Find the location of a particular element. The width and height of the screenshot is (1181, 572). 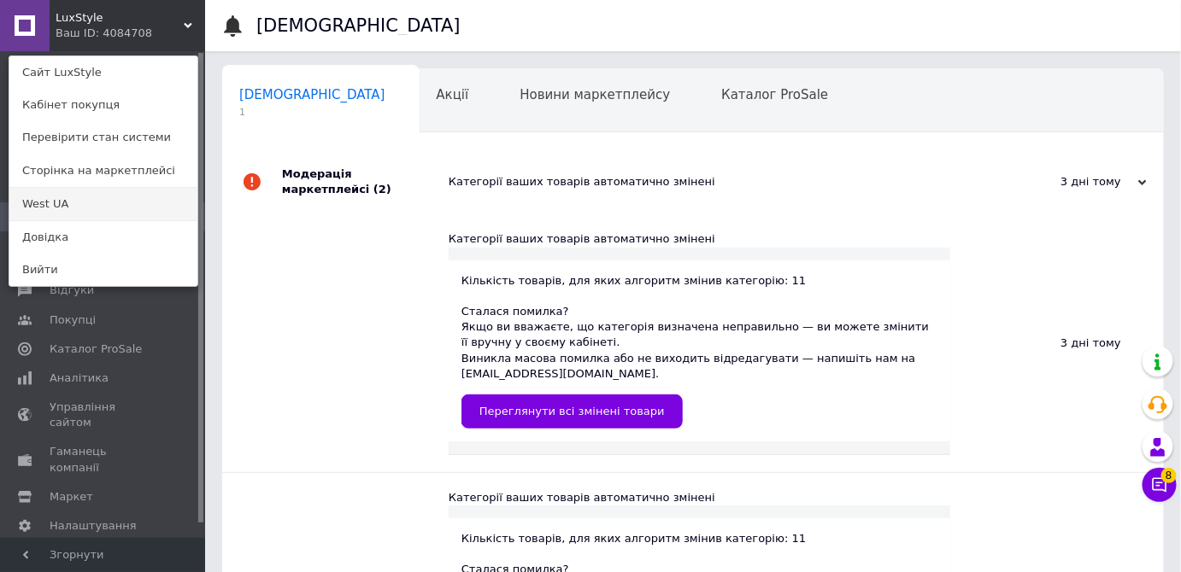

span: Переглянути всі змінені товари is located at coordinates (571, 411).